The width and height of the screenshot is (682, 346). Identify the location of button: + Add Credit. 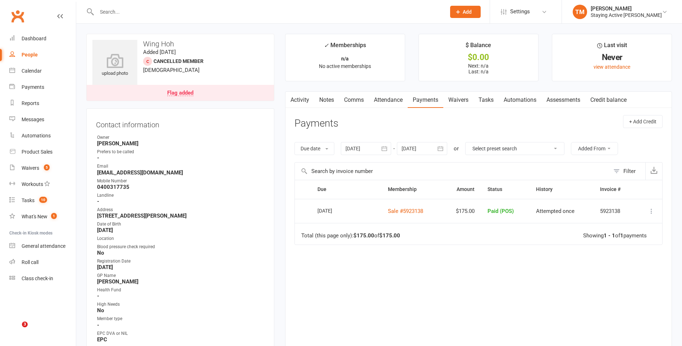
(643, 121).